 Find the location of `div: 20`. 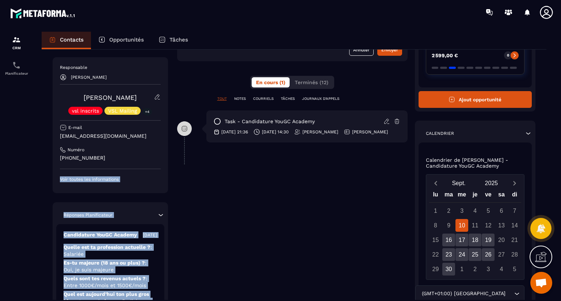

div: 20 is located at coordinates (501, 240).